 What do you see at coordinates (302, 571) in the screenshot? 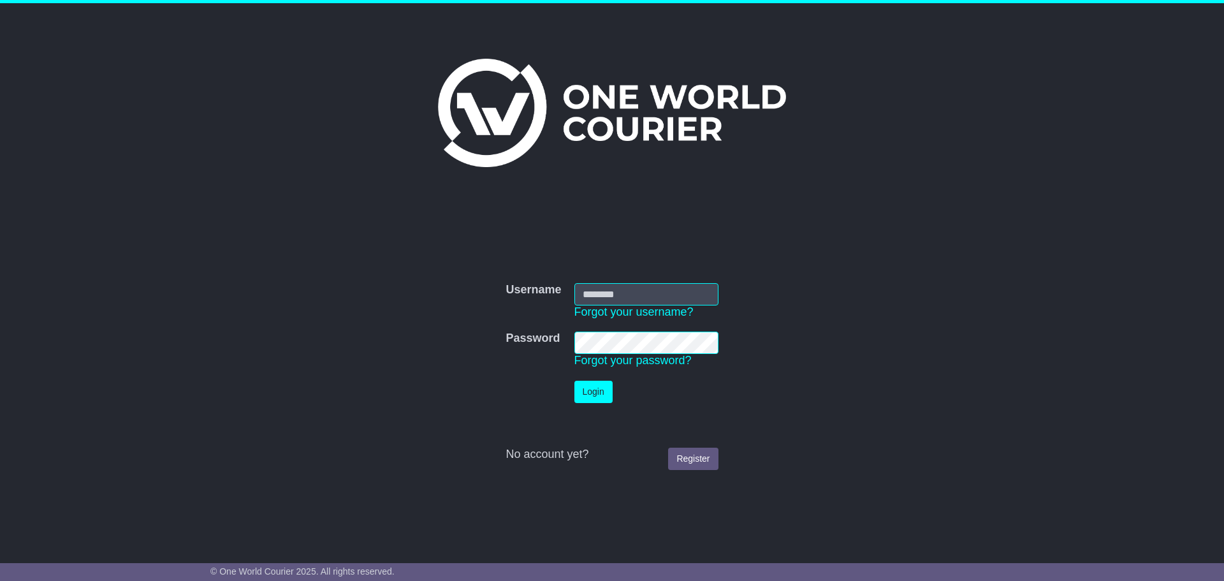
I see `span: © One World Courier 2025. All rights reserved.` at bounding box center [302, 571].